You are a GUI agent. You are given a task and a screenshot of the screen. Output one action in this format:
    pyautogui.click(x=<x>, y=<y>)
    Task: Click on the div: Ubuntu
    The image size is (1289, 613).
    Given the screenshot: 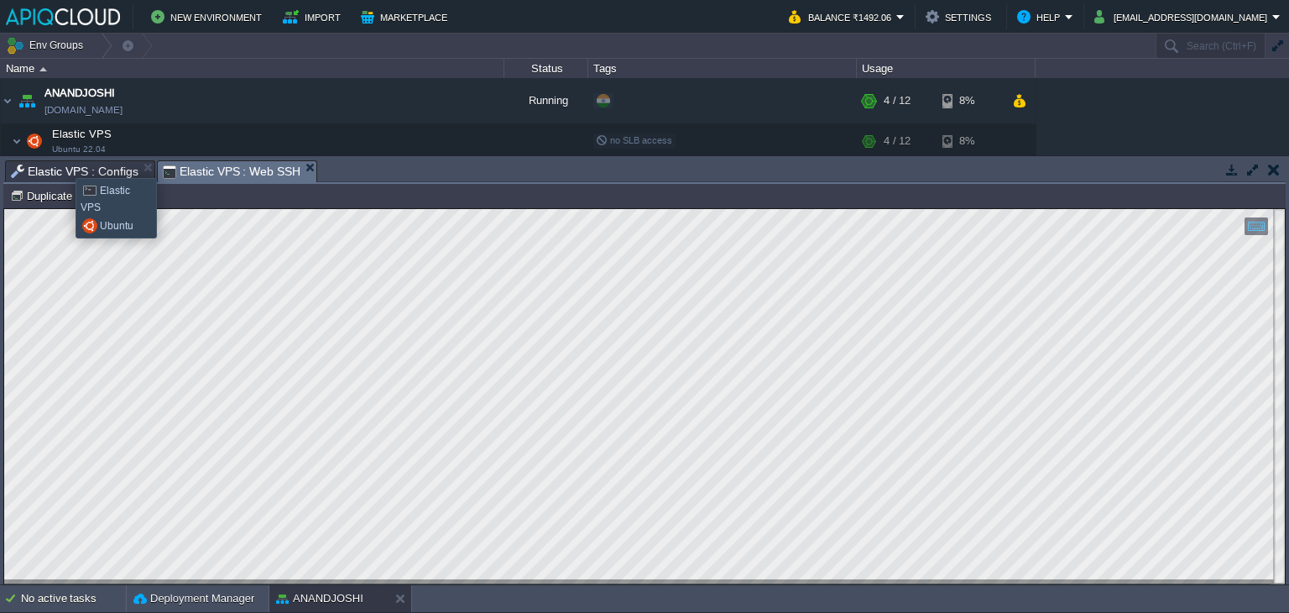 What is the action you would take?
    pyautogui.click(x=116, y=226)
    